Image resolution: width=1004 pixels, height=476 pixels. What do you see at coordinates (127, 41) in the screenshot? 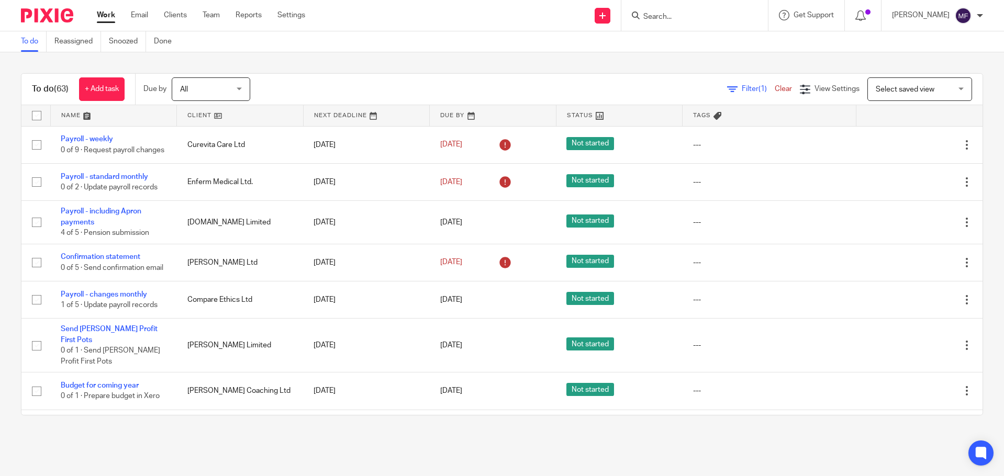
I see `a: Snoozed` at bounding box center [127, 41].